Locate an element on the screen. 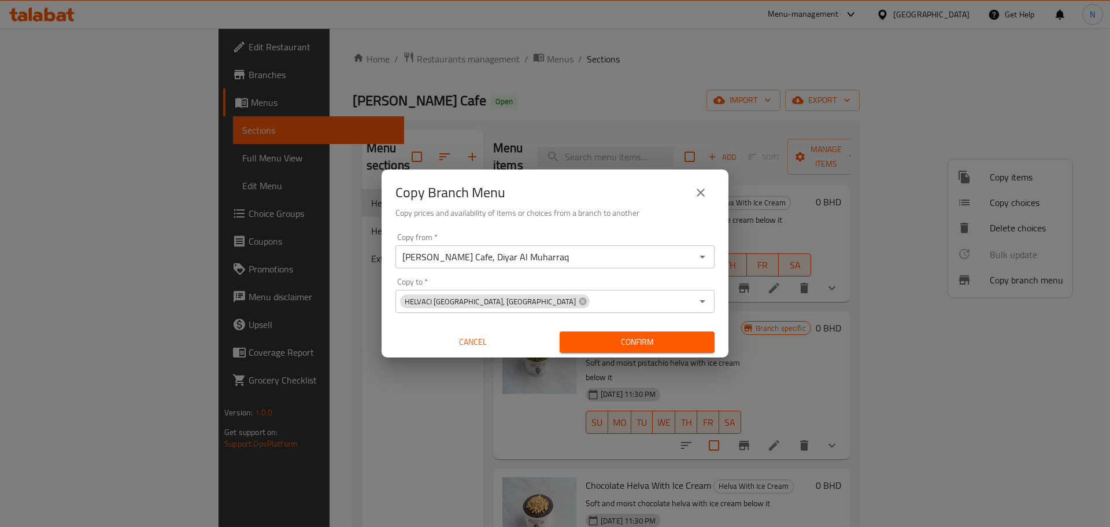 This screenshot has height=527, width=1110. span: Cancel is located at coordinates (473, 342).